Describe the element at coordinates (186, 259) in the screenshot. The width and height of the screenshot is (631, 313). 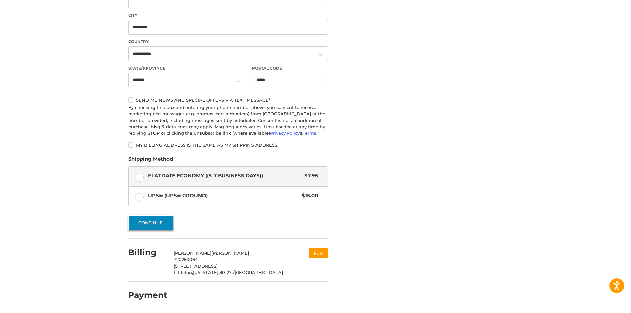
I see `span: 7202800641` at that location.